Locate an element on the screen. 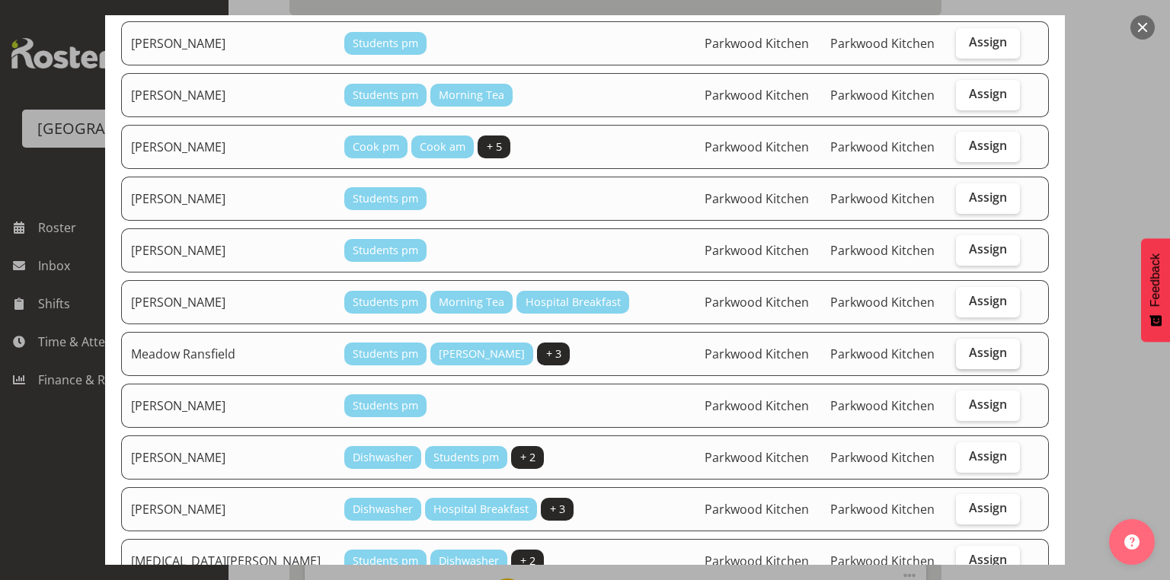 The width and height of the screenshot is (1170, 580). td: Meadow Ransfield is located at coordinates (228, 354).